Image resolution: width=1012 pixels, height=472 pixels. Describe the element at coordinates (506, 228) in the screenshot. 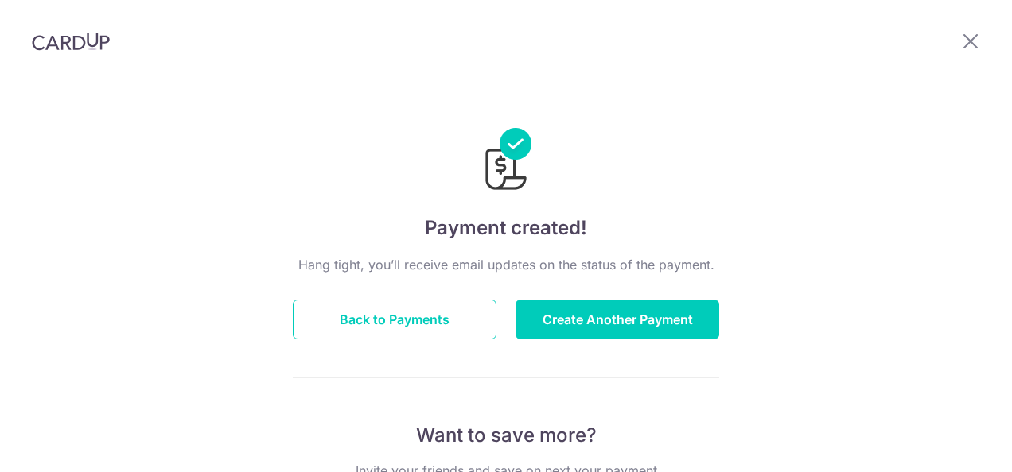

I see `h4: Payment created!` at that location.